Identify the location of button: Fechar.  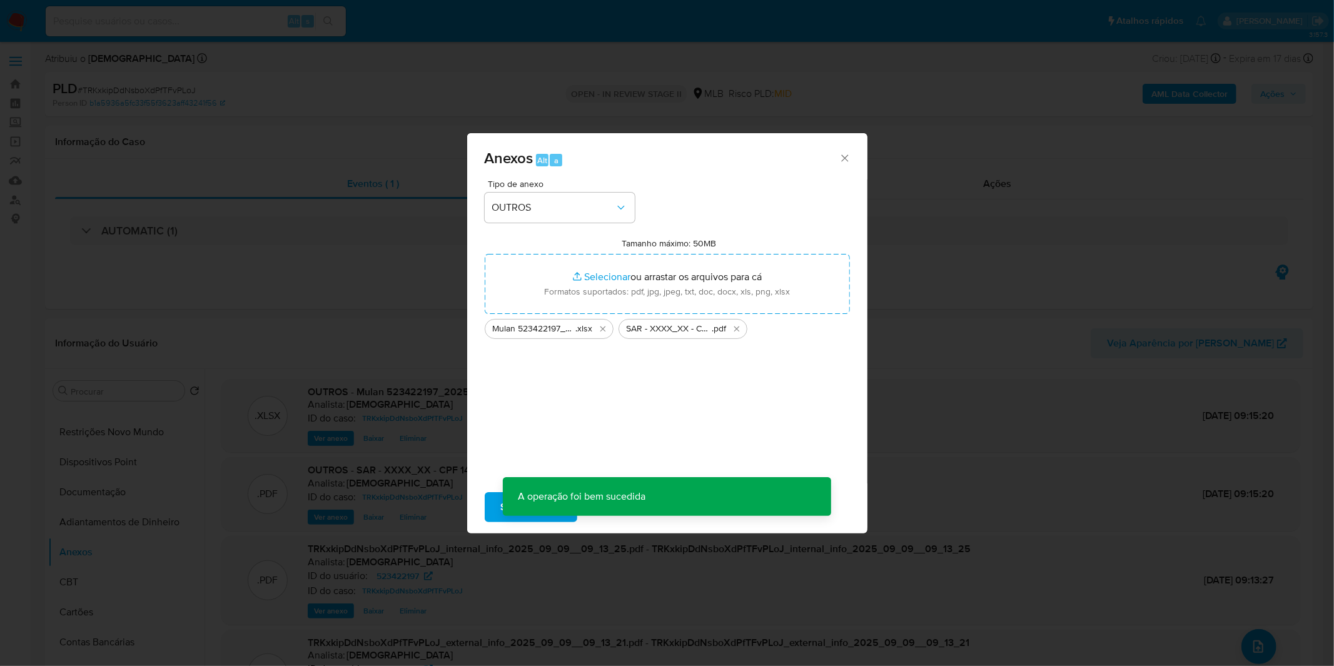
(844, 158).